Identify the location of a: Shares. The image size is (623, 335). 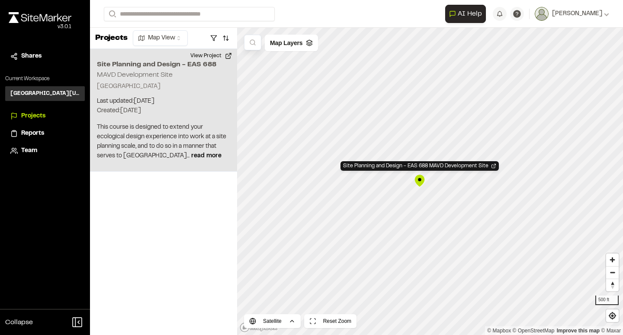
(45, 56).